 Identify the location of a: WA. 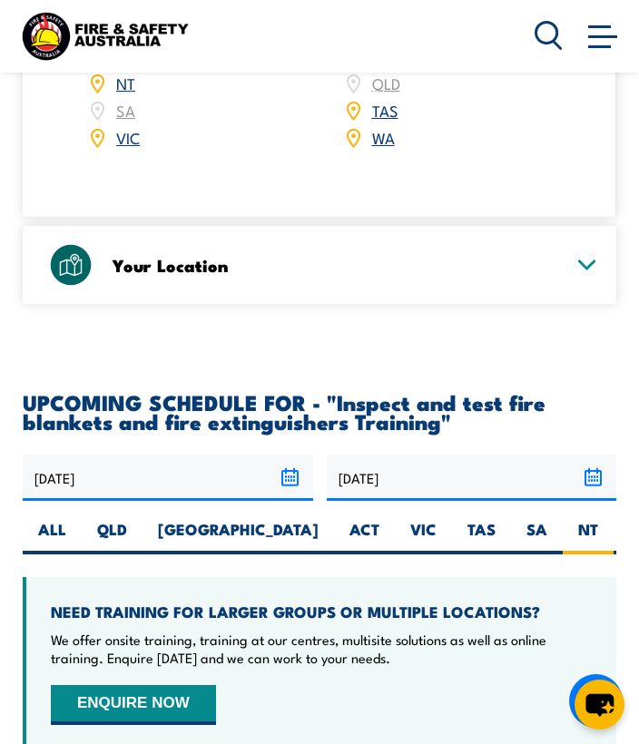
(383, 137).